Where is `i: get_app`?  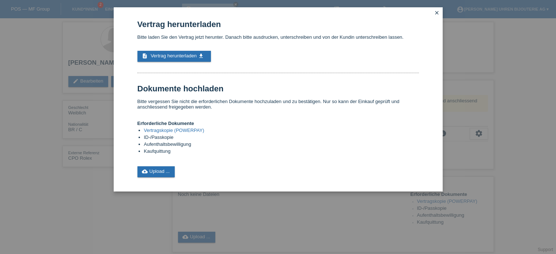 i: get_app is located at coordinates (201, 56).